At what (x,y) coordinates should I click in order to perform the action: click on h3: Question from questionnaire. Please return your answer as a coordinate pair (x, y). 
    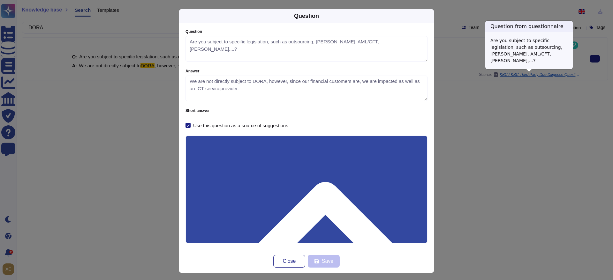
    Looking at the image, I should click on (529, 26).